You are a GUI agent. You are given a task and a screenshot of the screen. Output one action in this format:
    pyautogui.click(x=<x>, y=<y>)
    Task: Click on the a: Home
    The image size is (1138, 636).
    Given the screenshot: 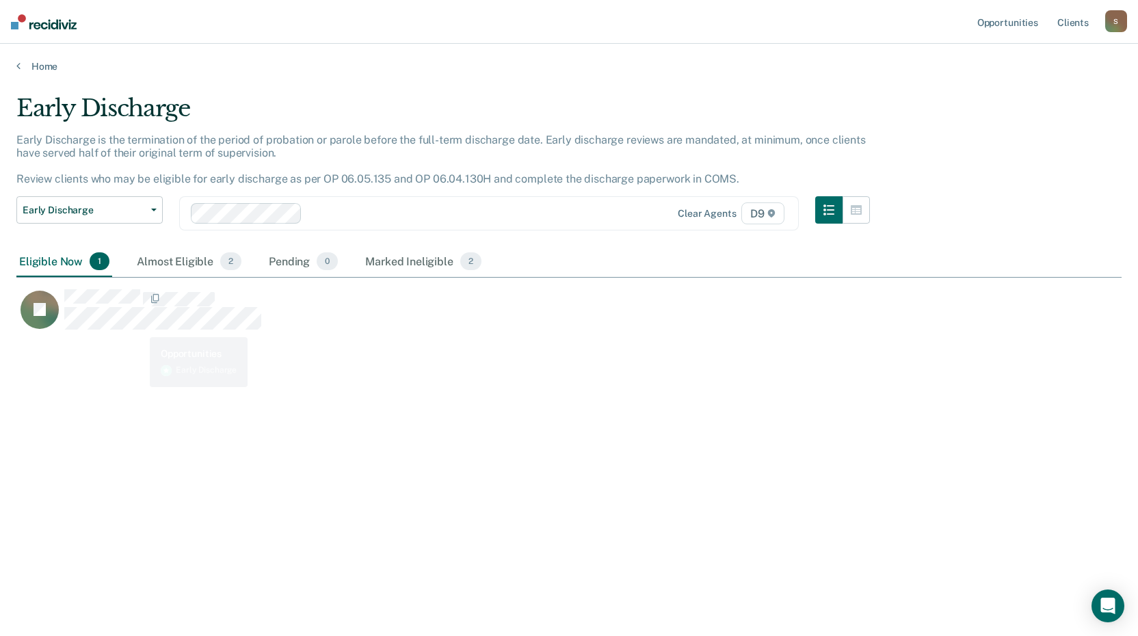 What is the action you would take?
    pyautogui.click(x=569, y=66)
    